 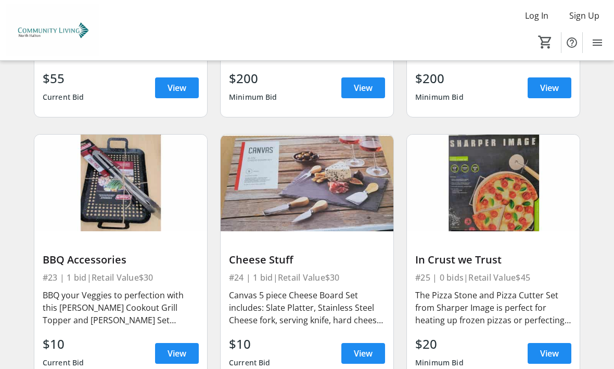 I want to click on div: #24 | 1 bid | Retail Value $30, so click(x=307, y=278).